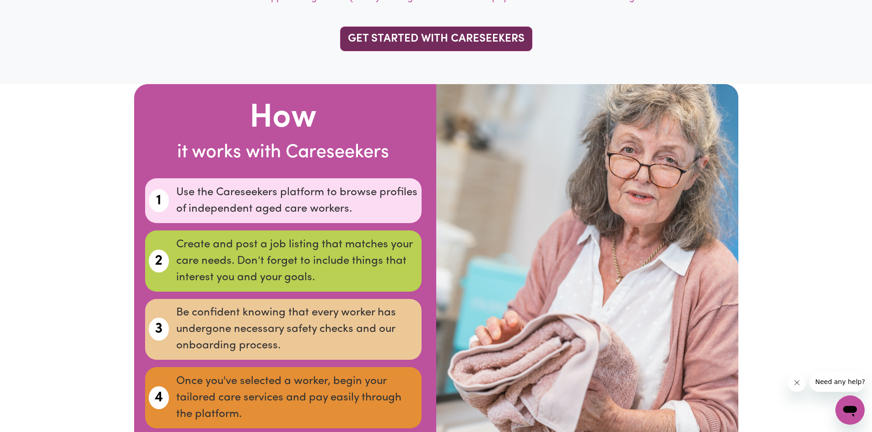  What do you see at coordinates (297, 329) in the screenshot?
I see `p: Be confident knowing that every worker has undergone necessary safety checks and our onboarding p...` at bounding box center [297, 329].